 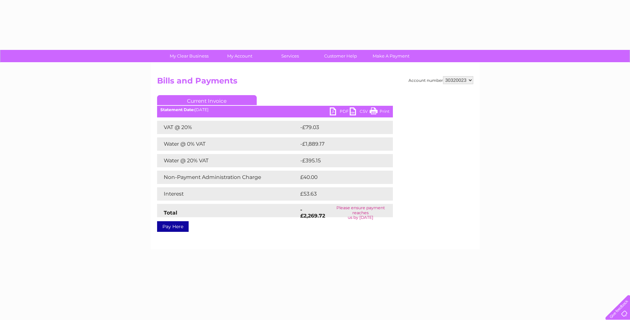 I want to click on td: Non-Payment Administration Charge, so click(x=228, y=177).